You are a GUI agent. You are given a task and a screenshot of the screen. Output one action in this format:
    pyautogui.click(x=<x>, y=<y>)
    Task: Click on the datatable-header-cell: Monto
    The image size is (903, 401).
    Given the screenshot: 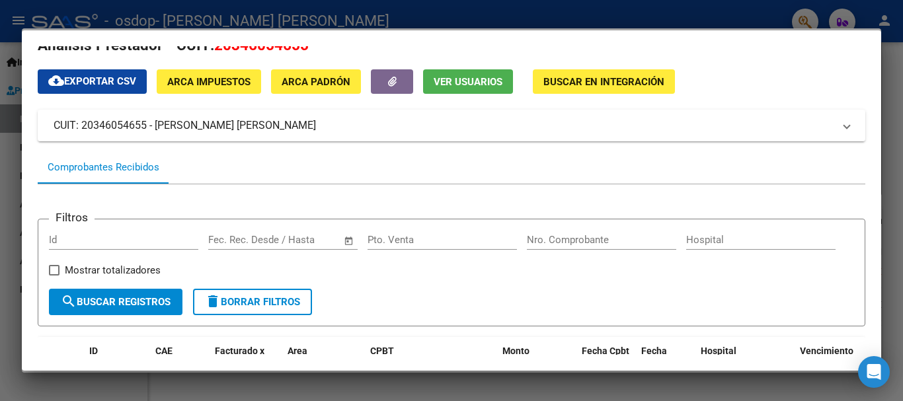 What is the action you would take?
    pyautogui.click(x=537, y=366)
    